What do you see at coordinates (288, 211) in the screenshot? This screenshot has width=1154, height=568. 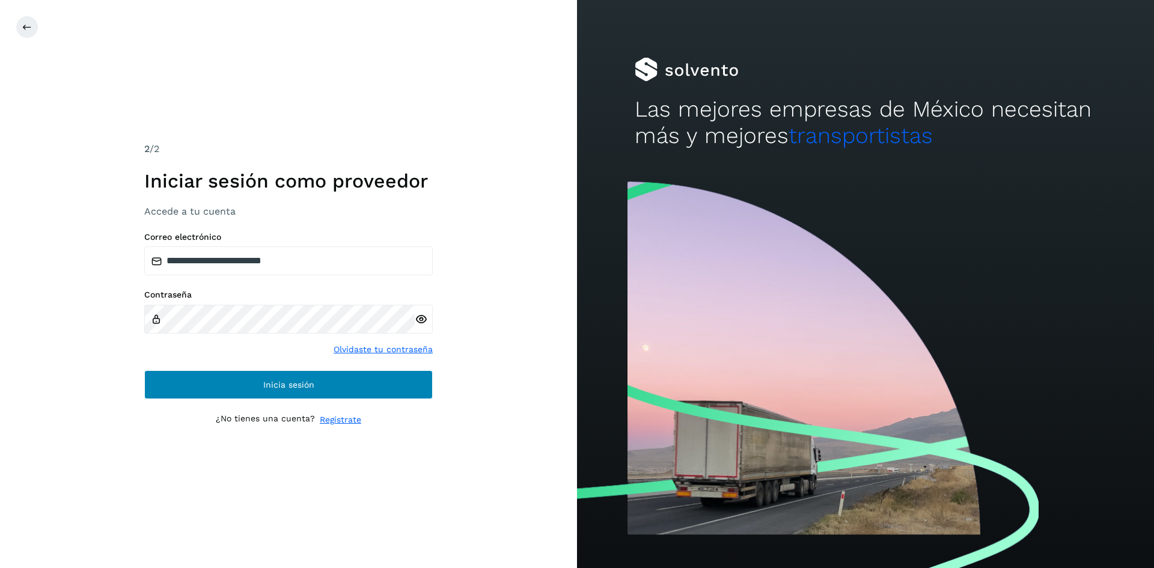 I see `h3: Accede a tu cuenta` at bounding box center [288, 211].